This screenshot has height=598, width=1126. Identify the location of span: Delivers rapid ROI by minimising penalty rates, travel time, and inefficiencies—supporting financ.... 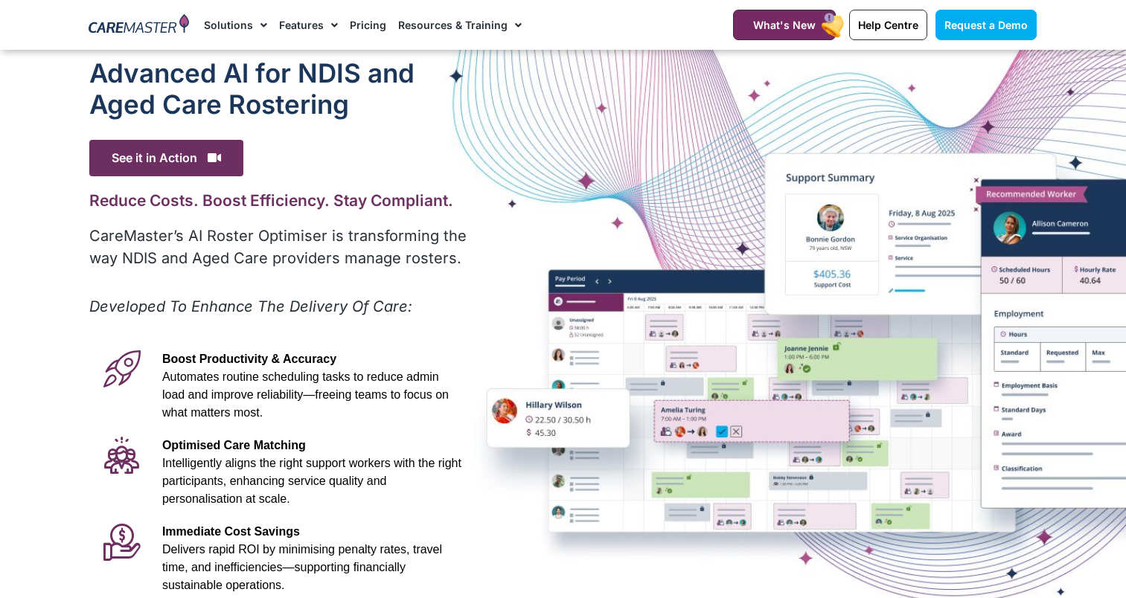
(302, 567).